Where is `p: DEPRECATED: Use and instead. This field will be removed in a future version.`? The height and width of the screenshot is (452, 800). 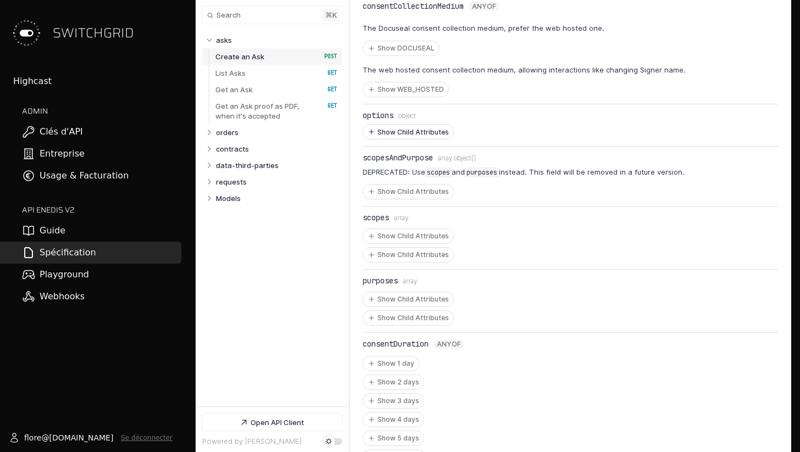 p: DEPRECATED: Use and instead. This field will be removed in a future version. is located at coordinates (524, 172).